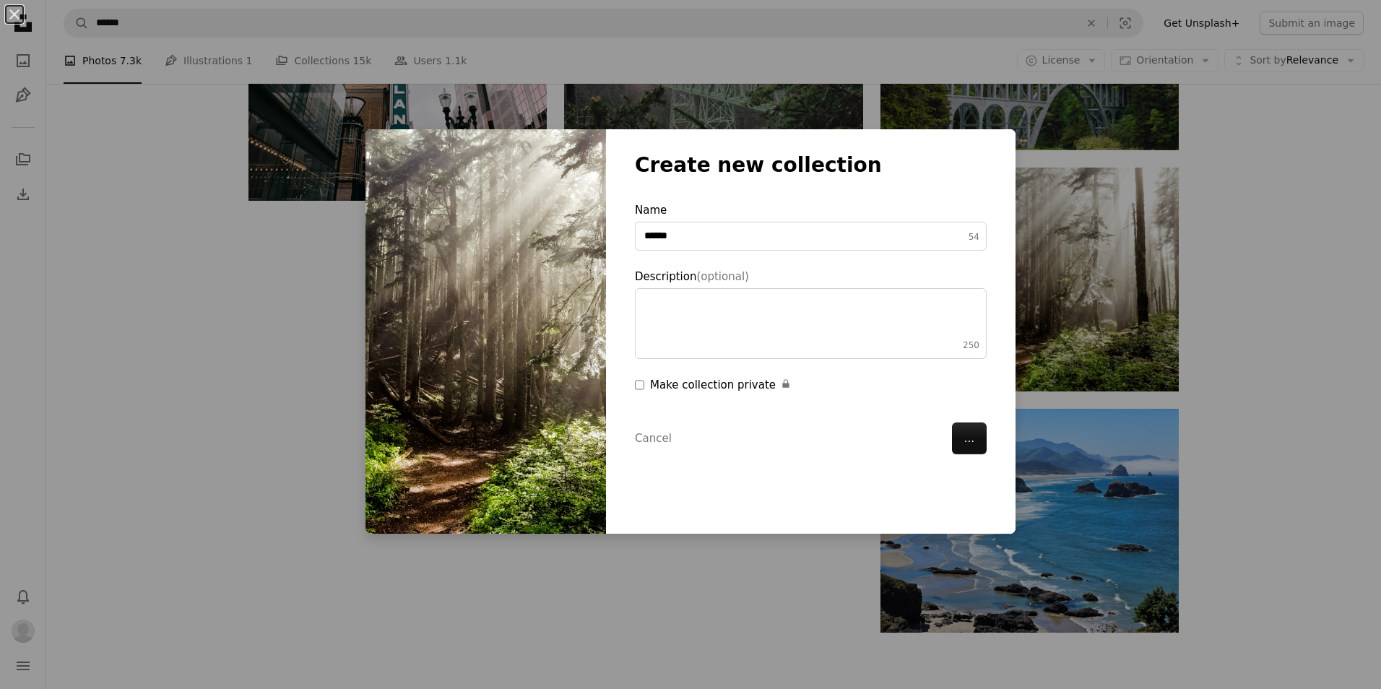  What do you see at coordinates (810, 324) in the screenshot?
I see `textarea: Description(optional)250` at bounding box center [810, 324].